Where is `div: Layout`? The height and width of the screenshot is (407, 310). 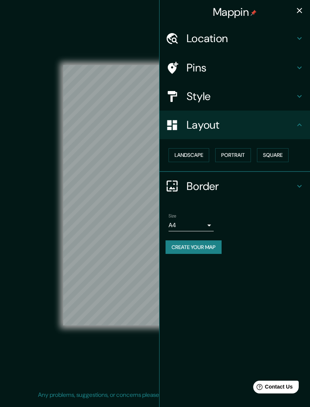 div: Layout is located at coordinates (235, 125).